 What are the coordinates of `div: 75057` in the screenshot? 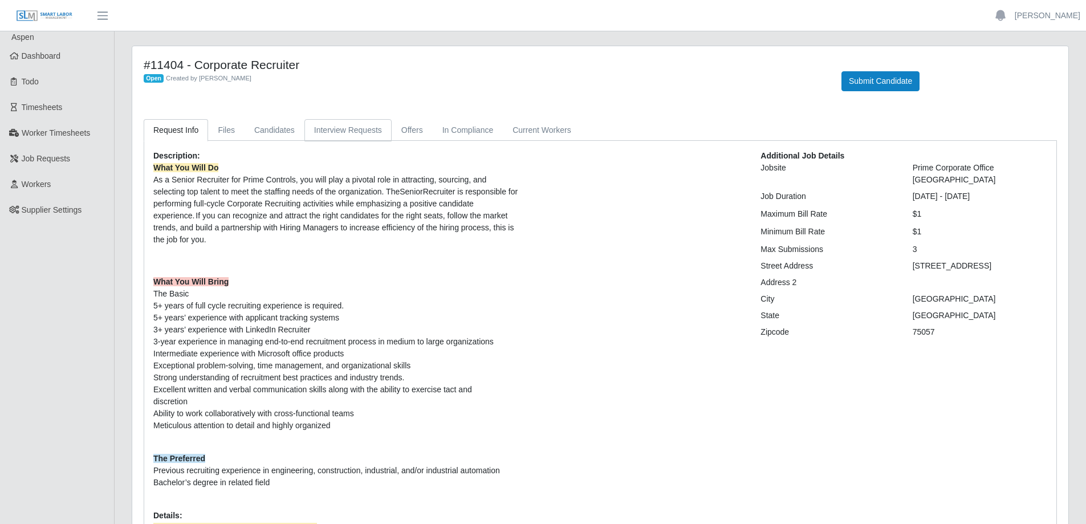 It's located at (980, 332).